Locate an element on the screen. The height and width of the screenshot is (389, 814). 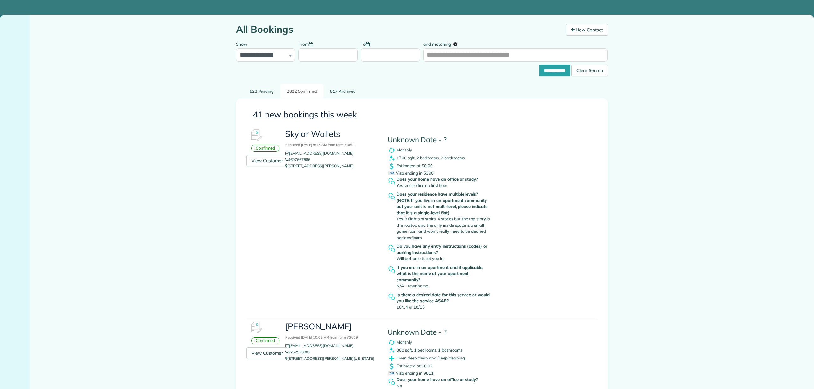
a: New Contact is located at coordinates (587, 30).